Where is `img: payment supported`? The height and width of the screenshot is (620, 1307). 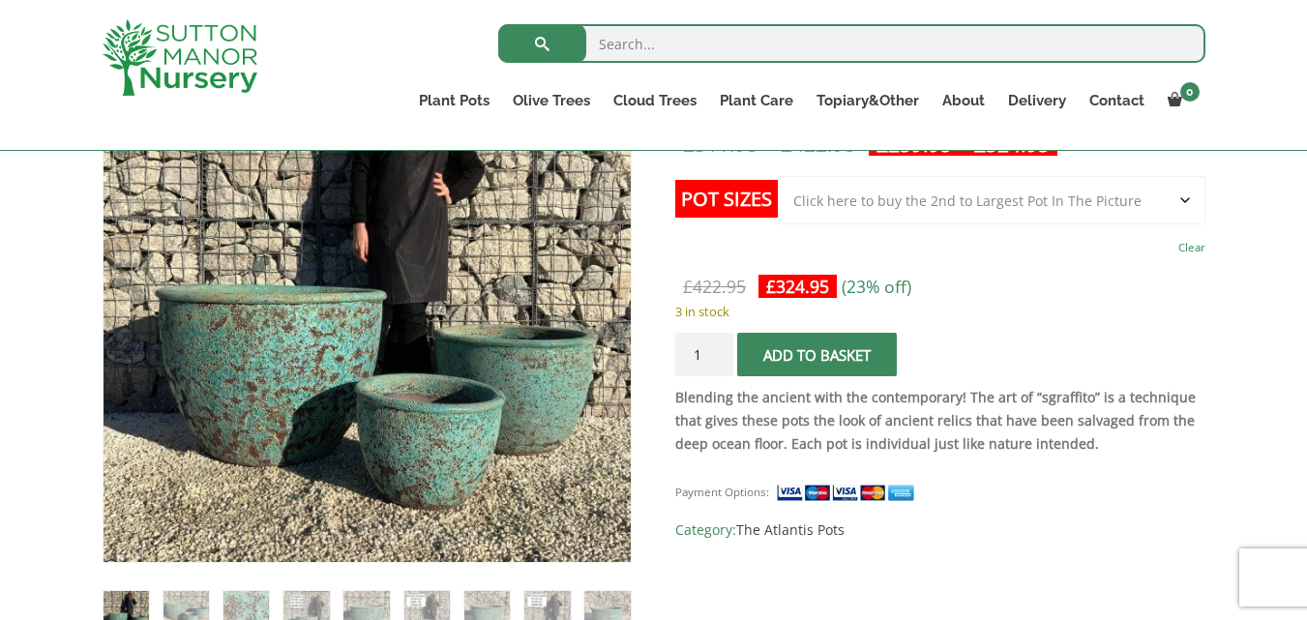
img: payment supported is located at coordinates (848, 492).